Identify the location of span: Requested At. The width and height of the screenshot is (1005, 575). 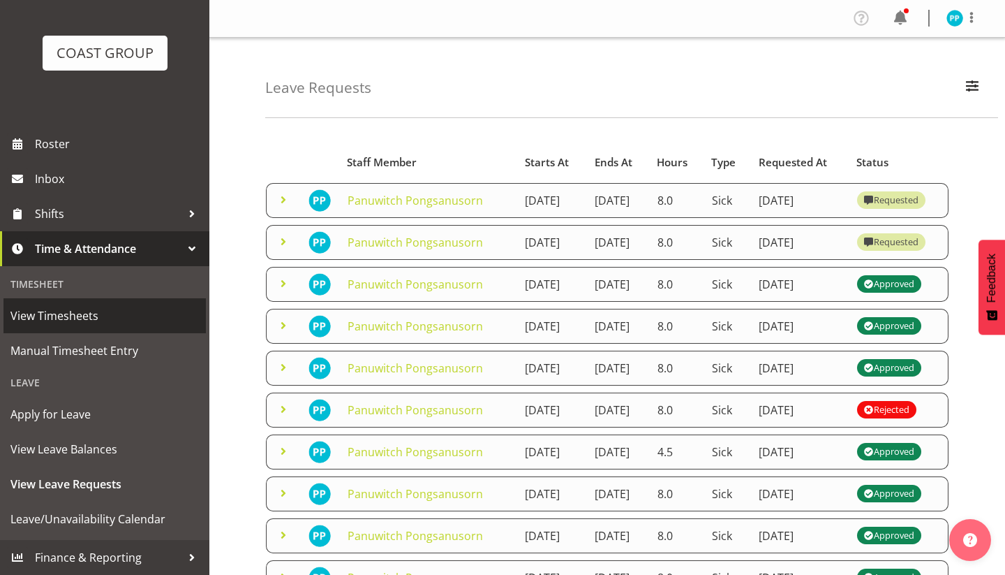
(793, 162).